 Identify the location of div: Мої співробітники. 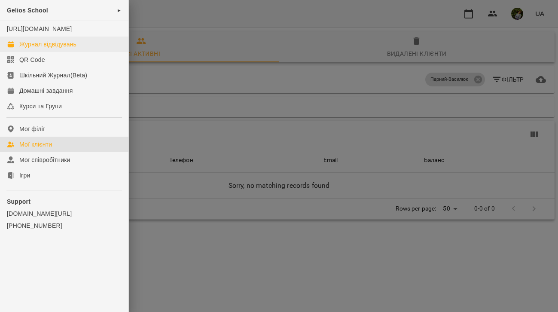
(45, 160).